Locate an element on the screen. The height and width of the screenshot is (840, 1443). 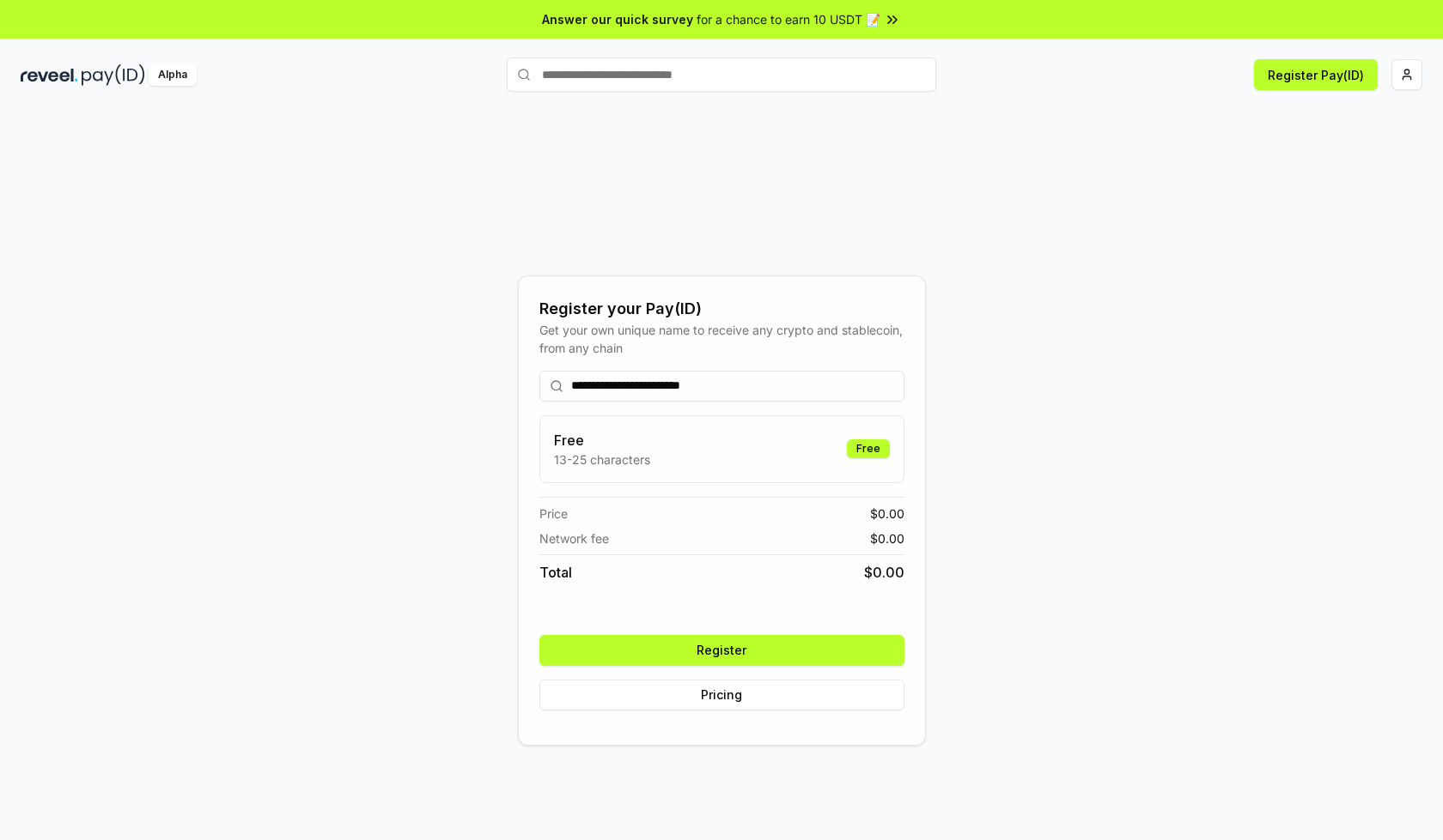
span: for a chance to earn 10 USDT 📝 is located at coordinates (789, 19).